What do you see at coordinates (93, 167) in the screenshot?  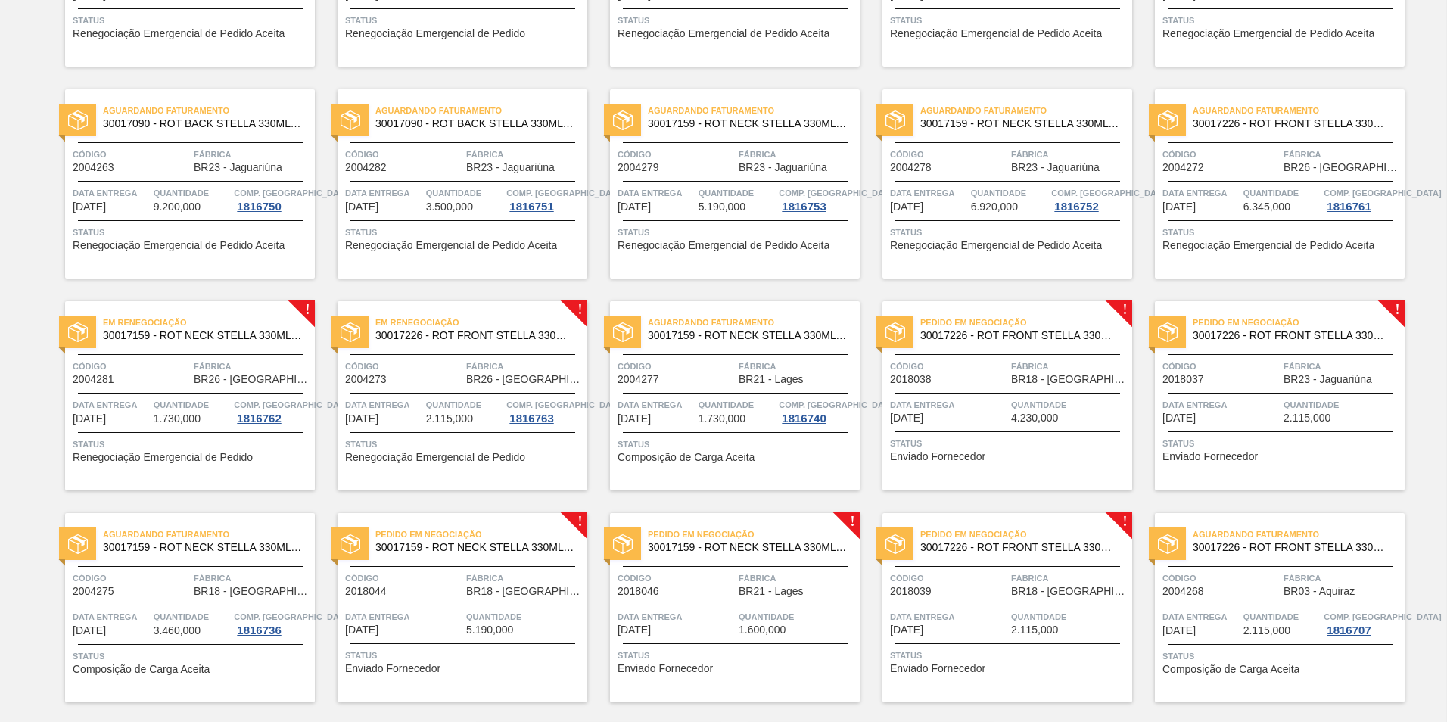 I see `span: 2004263` at bounding box center [93, 167].